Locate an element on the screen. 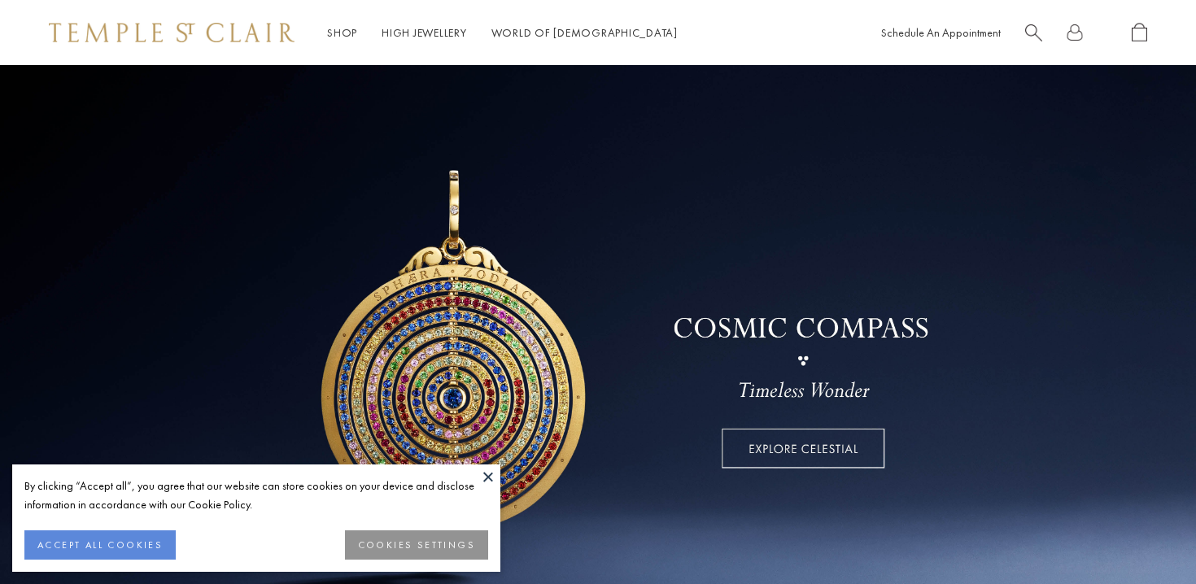 Image resolution: width=1196 pixels, height=584 pixels. a: Open Shopping Bag is located at coordinates (1139, 33).